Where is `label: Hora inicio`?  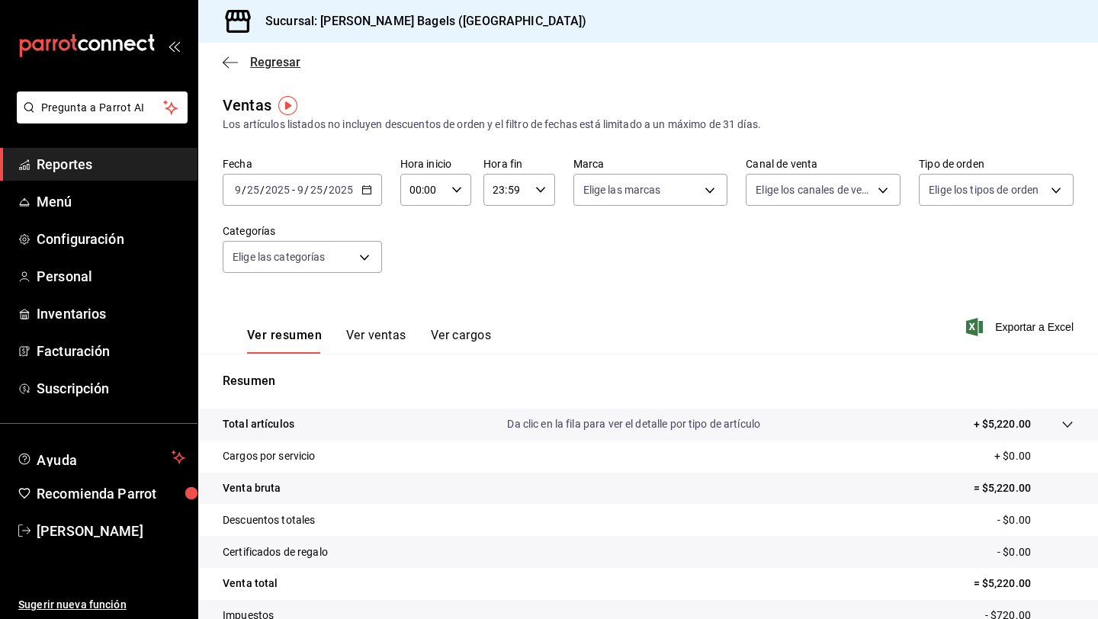
label: Hora inicio is located at coordinates (436, 164).